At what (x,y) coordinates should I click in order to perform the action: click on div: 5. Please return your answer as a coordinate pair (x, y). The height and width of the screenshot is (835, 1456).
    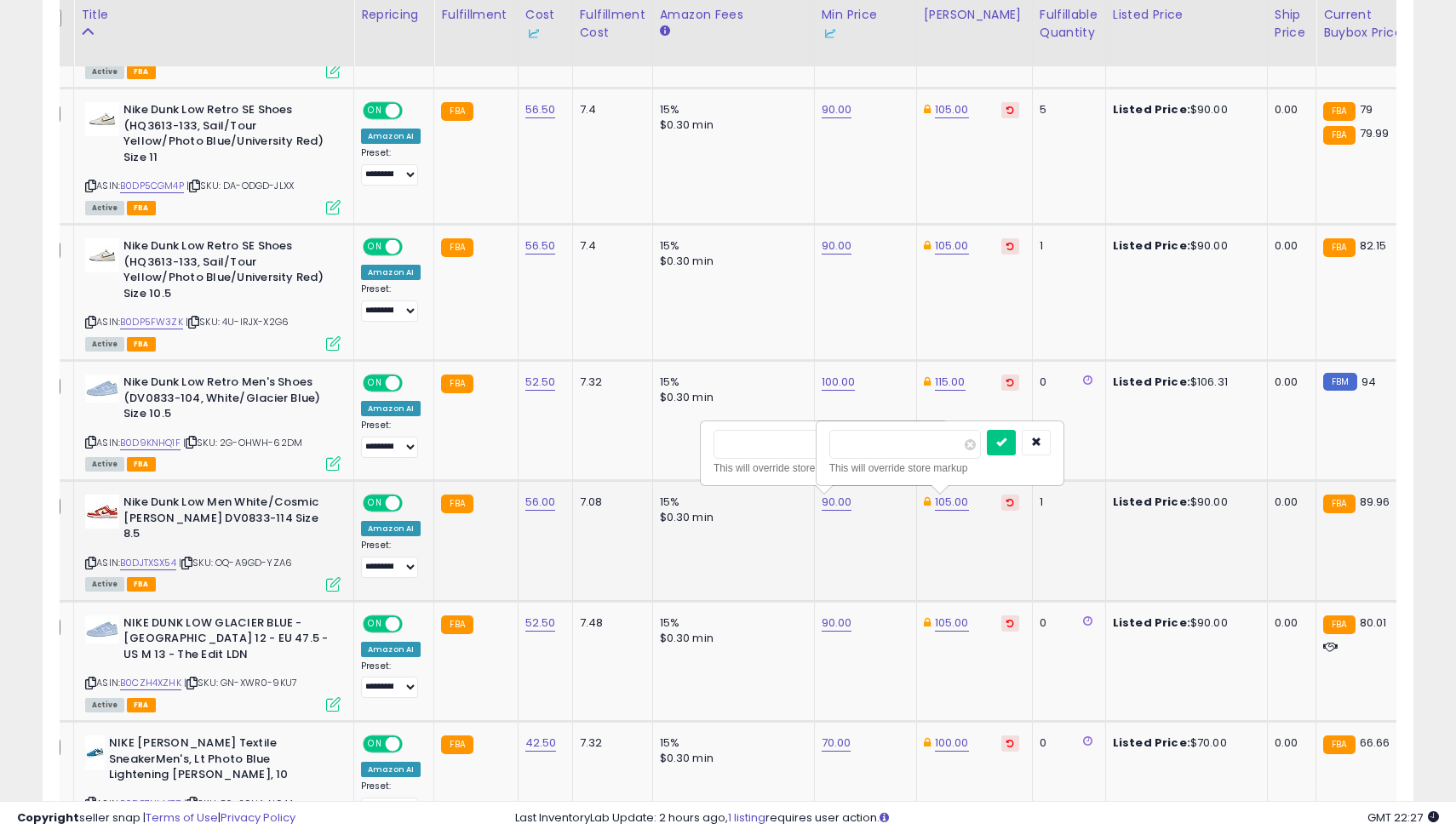
    Looking at the image, I should click on (1066, 110).